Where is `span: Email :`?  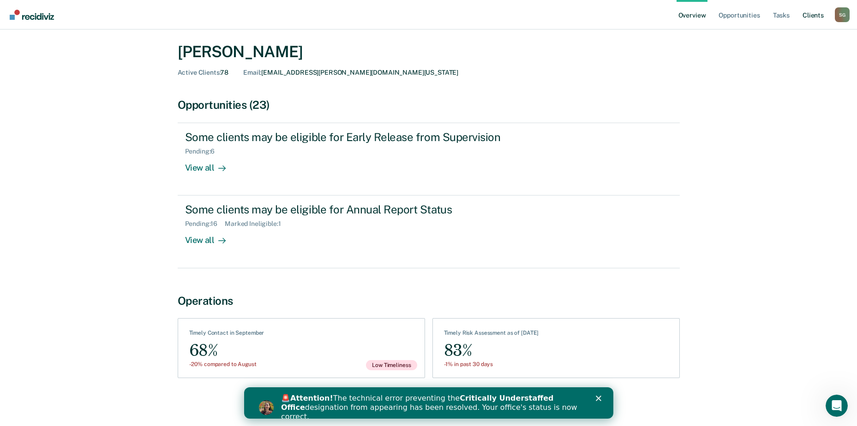
span: Email : is located at coordinates (252, 72).